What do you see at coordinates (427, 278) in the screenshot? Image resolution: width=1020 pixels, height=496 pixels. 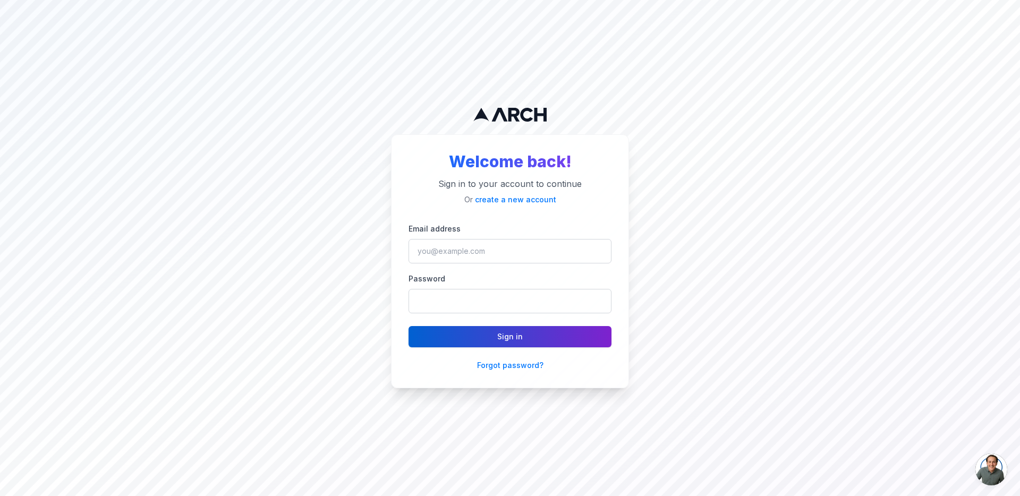 I see `label: Password` at bounding box center [427, 278].